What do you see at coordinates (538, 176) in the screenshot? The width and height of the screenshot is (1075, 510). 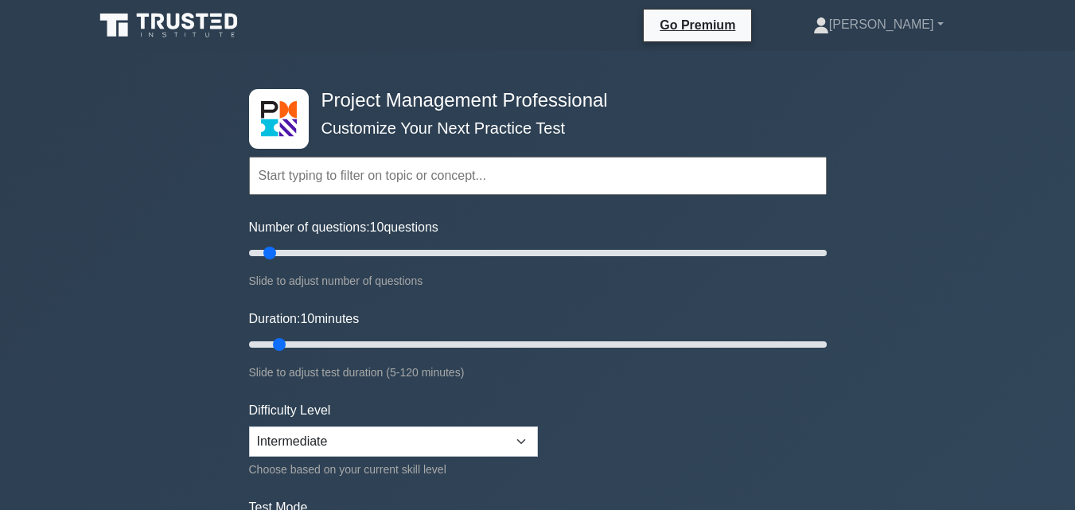 I see `input: Start typing to filter on topic or concept...` at bounding box center [538, 176].